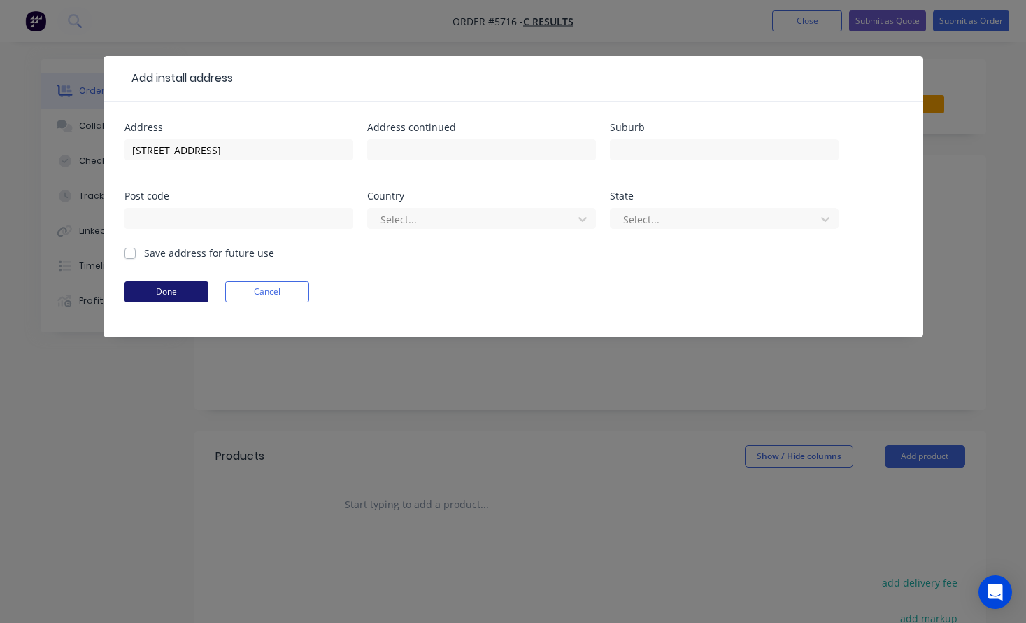 This screenshot has width=1026, height=623. I want to click on div: Country, so click(481, 196).